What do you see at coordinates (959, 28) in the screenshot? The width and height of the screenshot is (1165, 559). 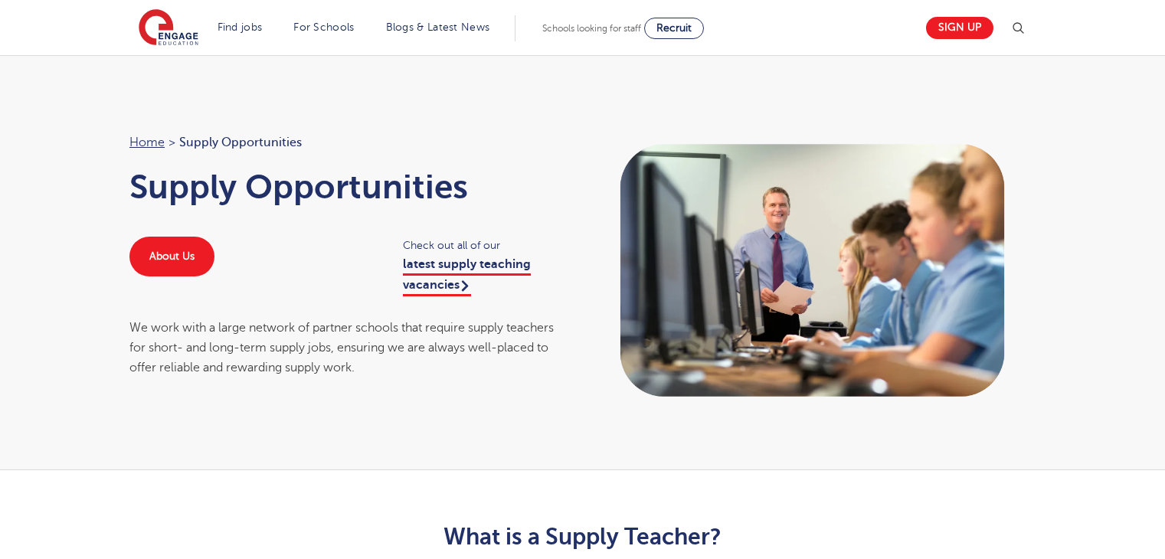 I see `a: Sign up` at bounding box center [959, 28].